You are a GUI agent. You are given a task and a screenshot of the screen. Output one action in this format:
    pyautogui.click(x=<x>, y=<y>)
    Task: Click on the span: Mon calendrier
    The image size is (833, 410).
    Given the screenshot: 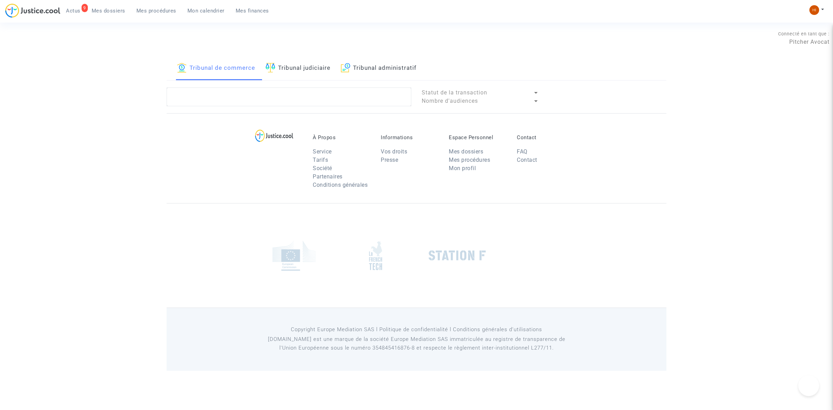 What is the action you would take?
    pyautogui.click(x=206, y=11)
    